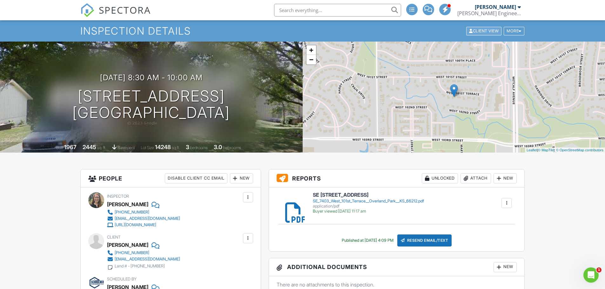 Image resolution: width=605 pixels, height=289 pixels. I want to click on span: sq.ft., so click(176, 148).